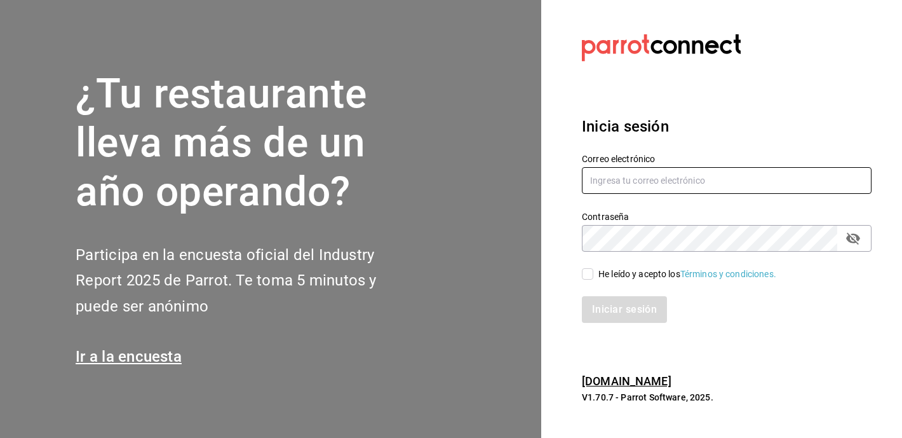 The height and width of the screenshot is (438, 902). What do you see at coordinates (726, 180) in the screenshot?
I see `input: Ingresa tu correo electrónico` at bounding box center [726, 180].